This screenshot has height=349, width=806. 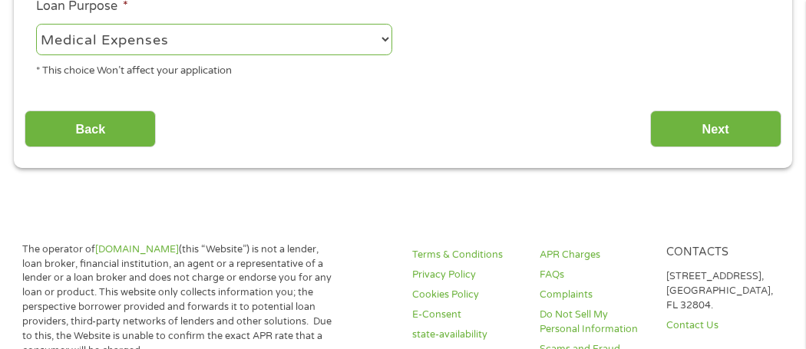 What do you see at coordinates (594, 295) in the screenshot?
I see `a: Complaints` at bounding box center [594, 295].